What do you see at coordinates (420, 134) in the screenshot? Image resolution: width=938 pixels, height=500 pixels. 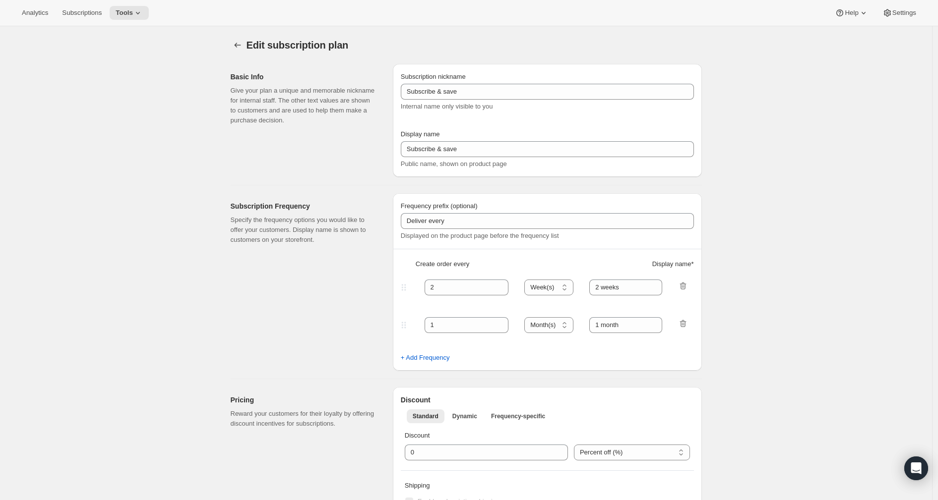 I see `span: Display name` at bounding box center [420, 134].